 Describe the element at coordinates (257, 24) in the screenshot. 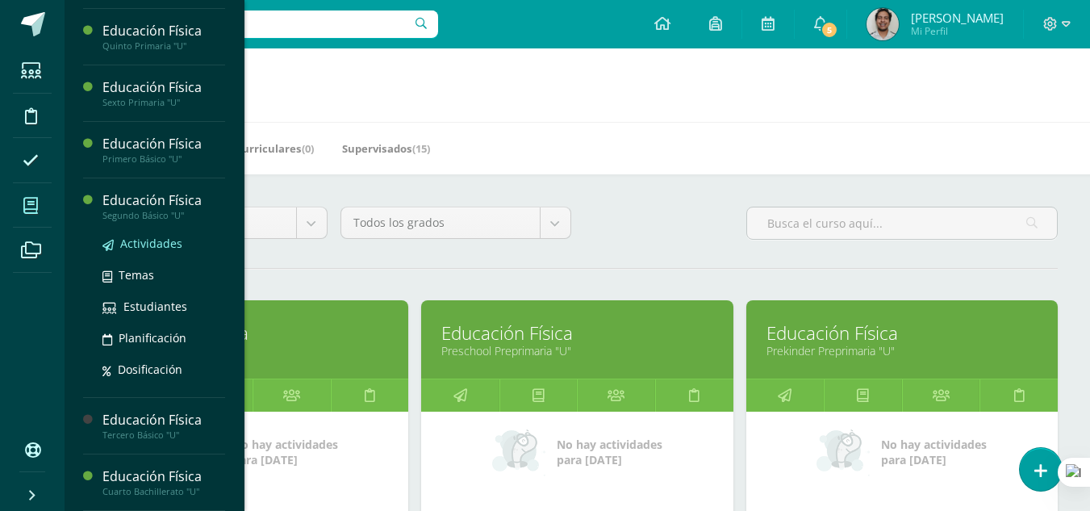

I see `input: Busca un usuario...` at that location.